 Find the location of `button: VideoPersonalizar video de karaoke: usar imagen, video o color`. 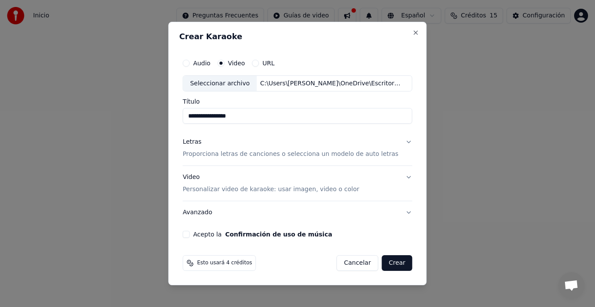

button: VideoPersonalizar video de karaoke: usar imagen, video o color is located at coordinates (297, 184).